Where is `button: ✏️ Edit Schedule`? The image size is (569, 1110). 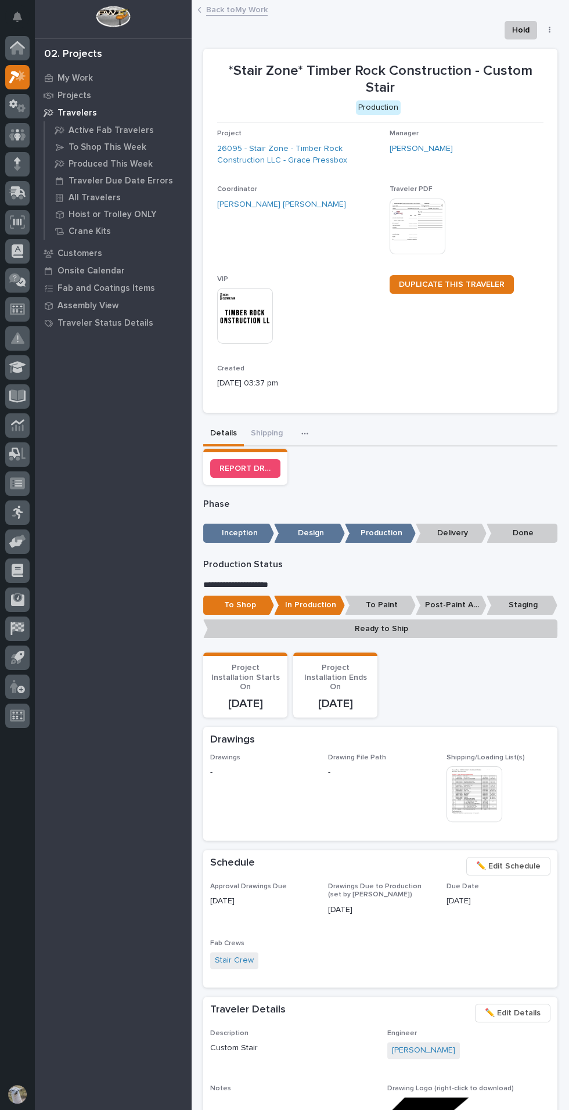
button: ✏️ Edit Schedule is located at coordinates (508, 866).